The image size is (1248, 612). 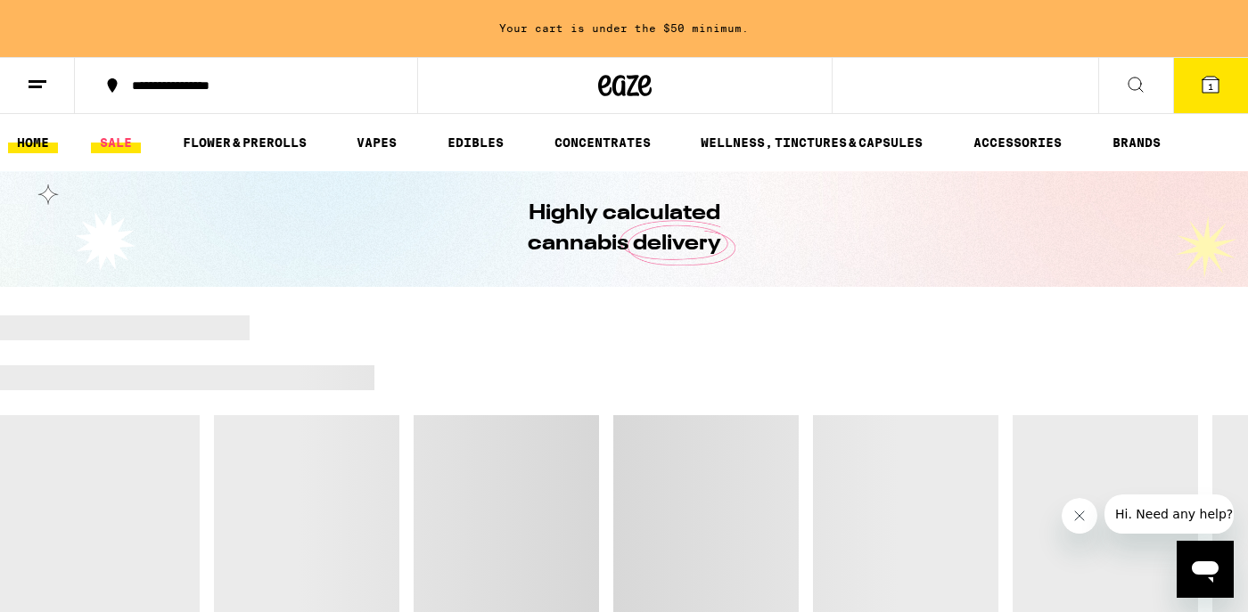 What do you see at coordinates (1017, 143) in the screenshot?
I see `a: ACCESSORIES` at bounding box center [1017, 143].